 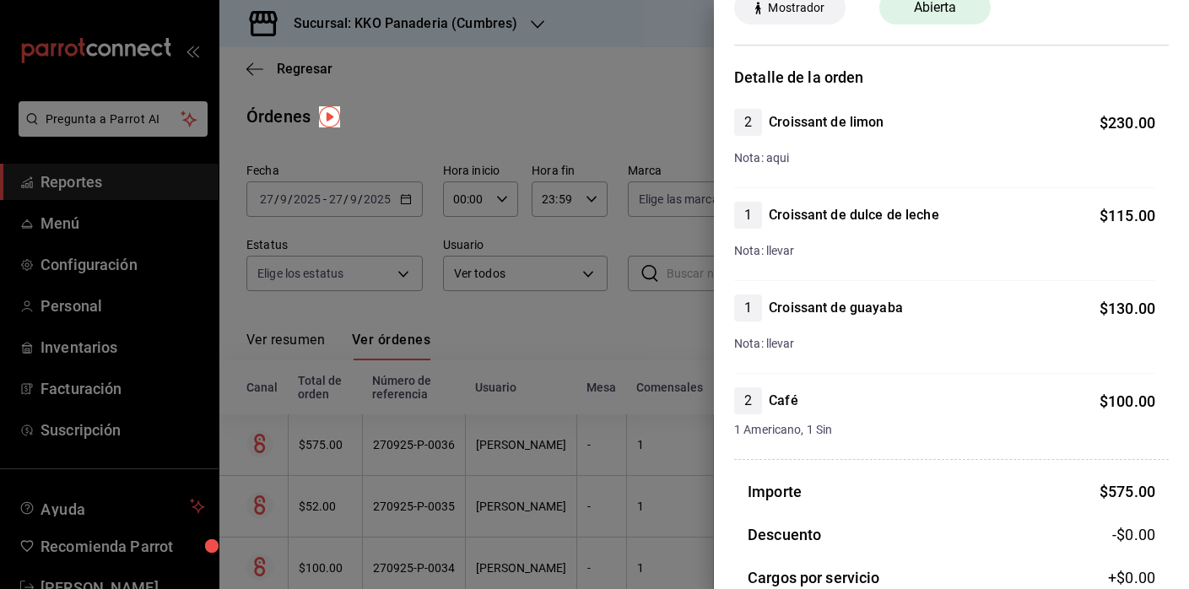 I want to click on h3: Importe, so click(x=775, y=491).